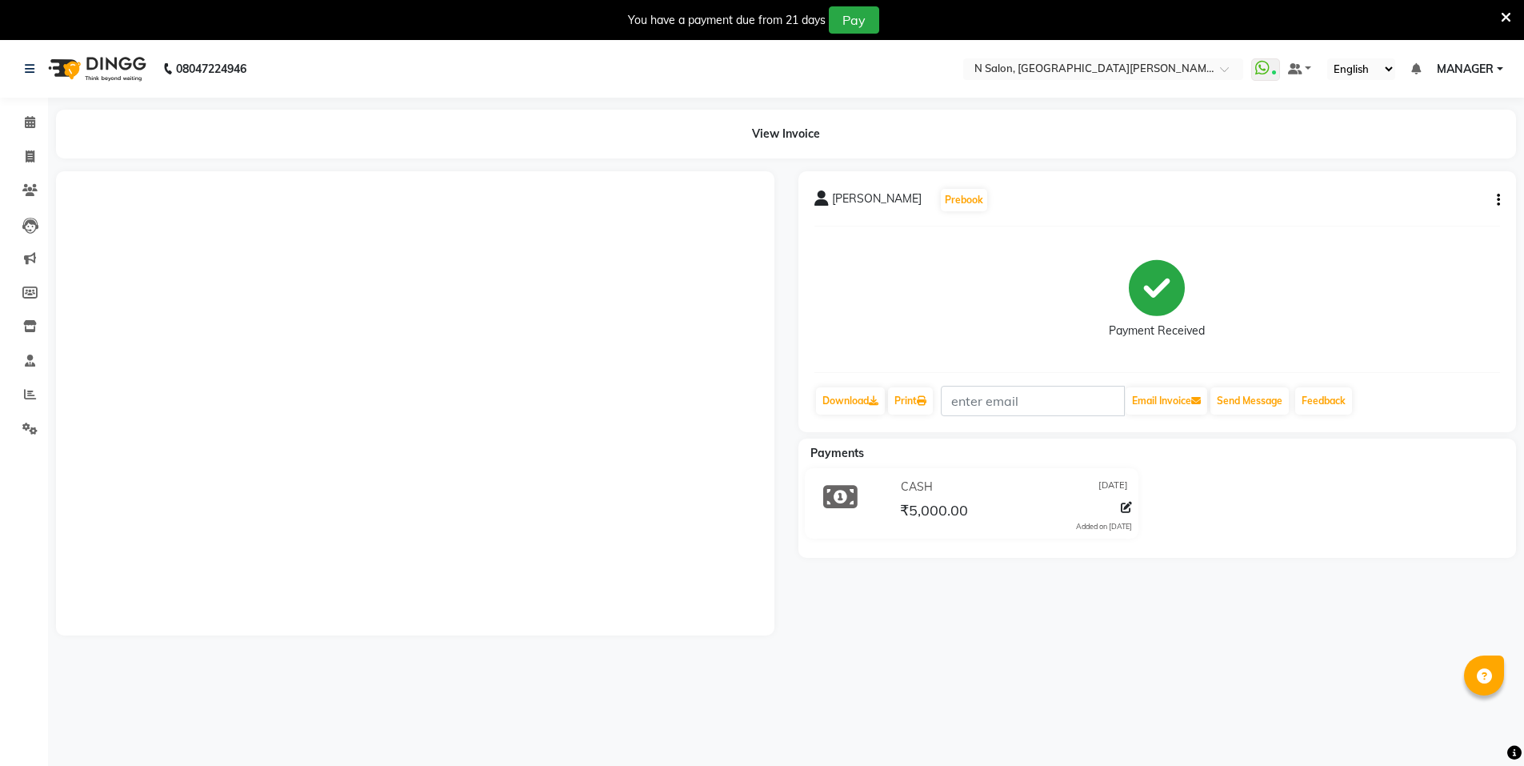 Image resolution: width=1524 pixels, height=766 pixels. I want to click on b: 08047224946, so click(211, 69).